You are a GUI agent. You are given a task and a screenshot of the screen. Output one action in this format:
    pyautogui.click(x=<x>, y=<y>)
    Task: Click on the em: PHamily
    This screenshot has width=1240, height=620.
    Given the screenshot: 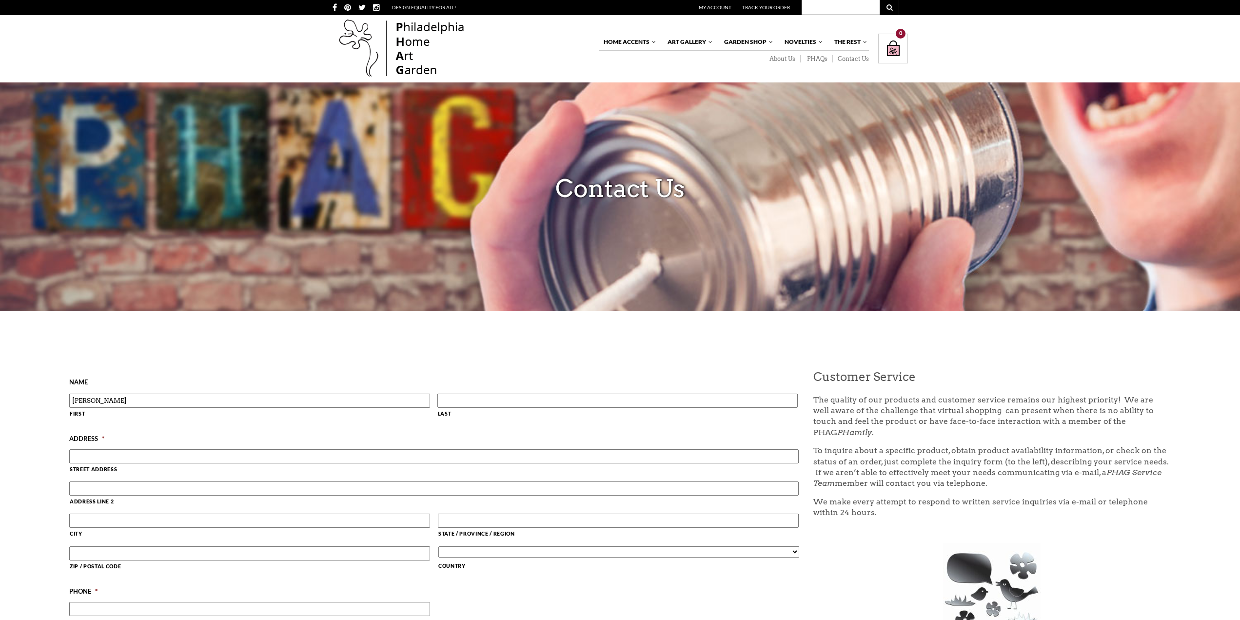 What is the action you would take?
    pyautogui.click(x=855, y=432)
    